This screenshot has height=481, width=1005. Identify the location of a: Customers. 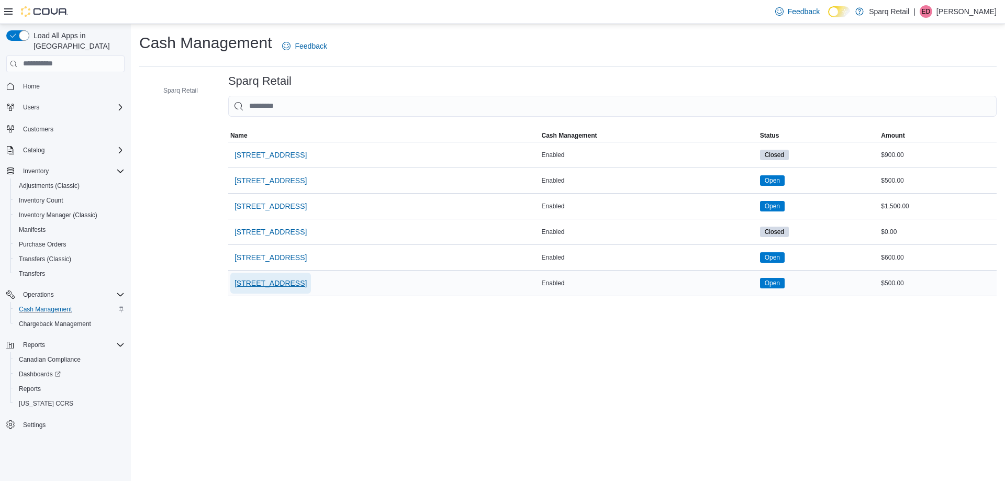
(38, 129).